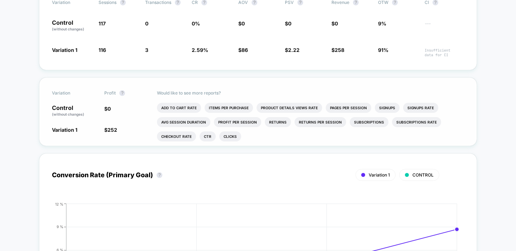  I want to click on li: Subscriptions Rate, so click(416, 122).